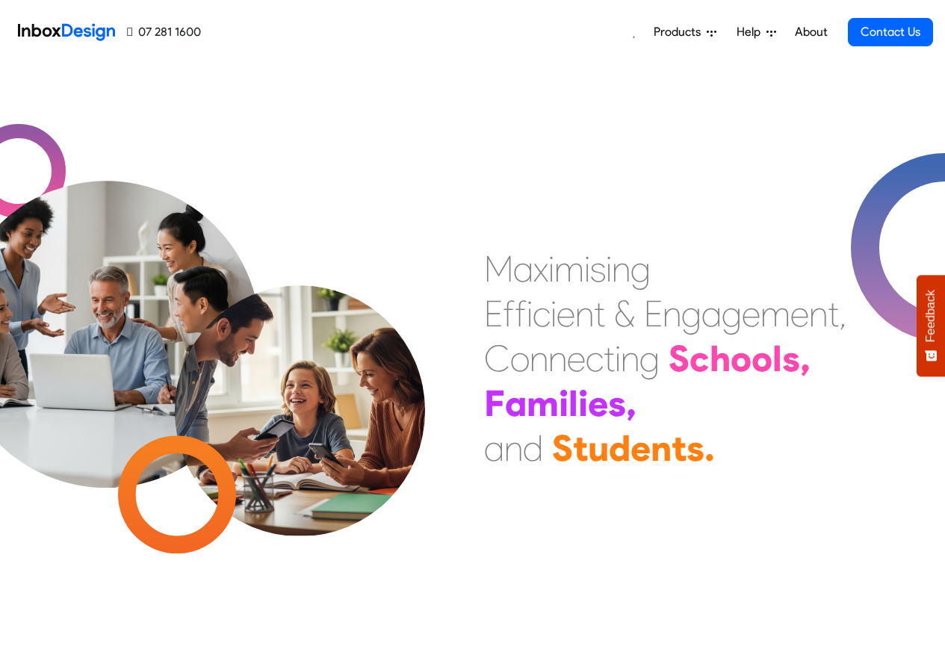 This screenshot has height=652, width=945. Describe the element at coordinates (497, 359) in the screenshot. I see `div: C` at that location.